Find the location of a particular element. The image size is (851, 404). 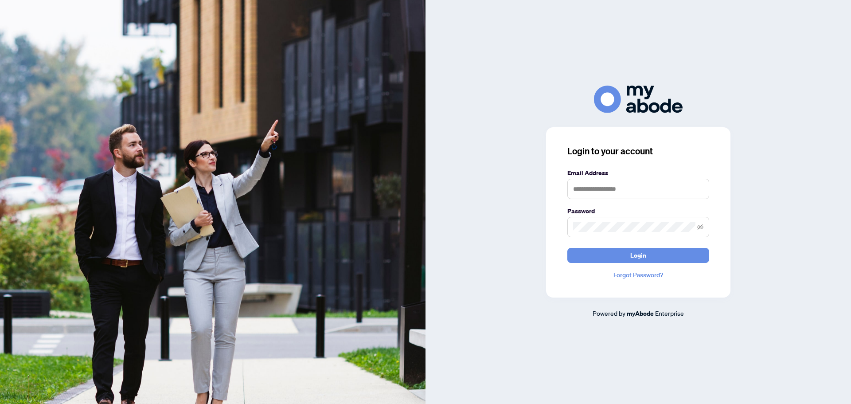

span: Powered by is located at coordinates (609, 313).